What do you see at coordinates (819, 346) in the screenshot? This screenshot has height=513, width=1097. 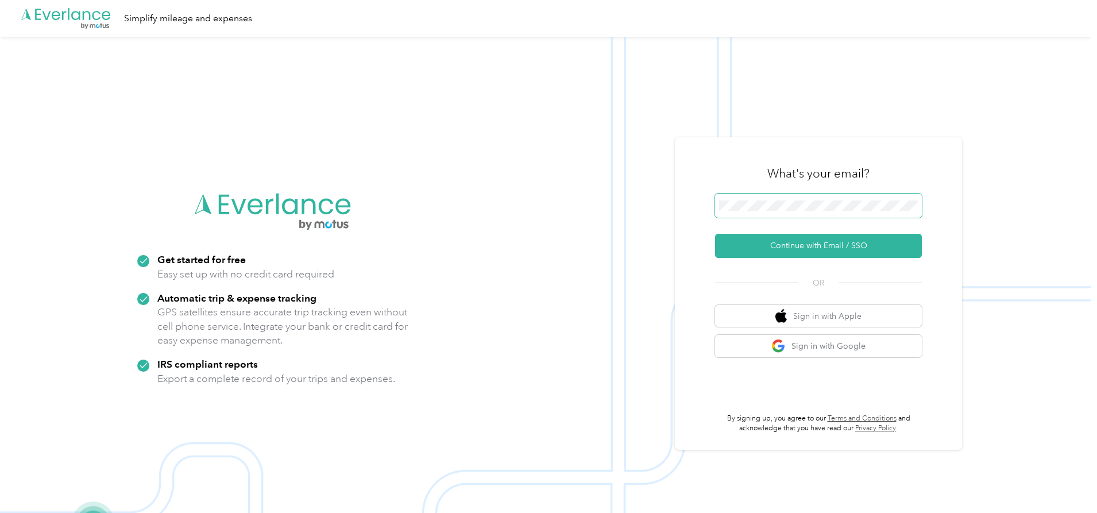 I see `button: google logoSign in with Google` at bounding box center [819, 346].